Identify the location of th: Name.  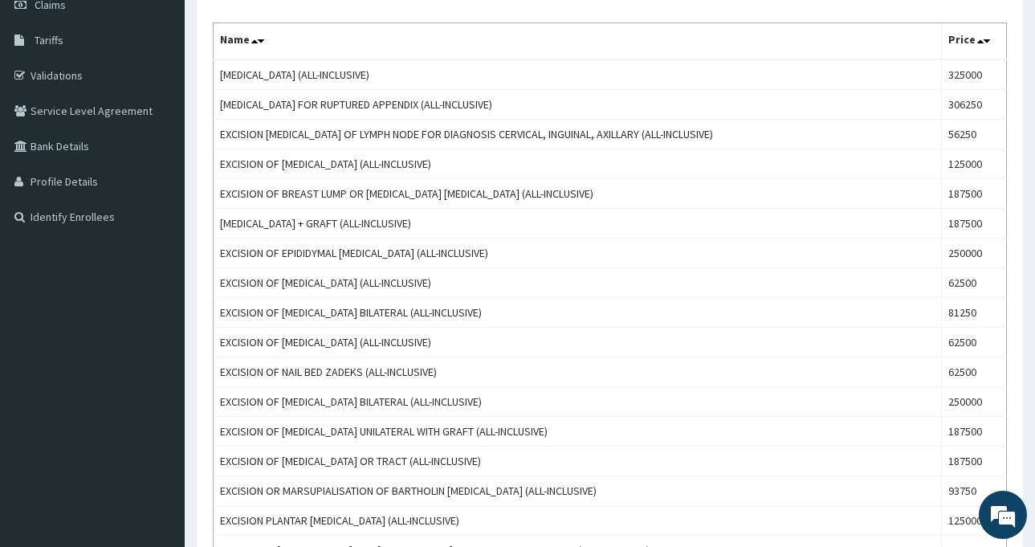
(577, 42).